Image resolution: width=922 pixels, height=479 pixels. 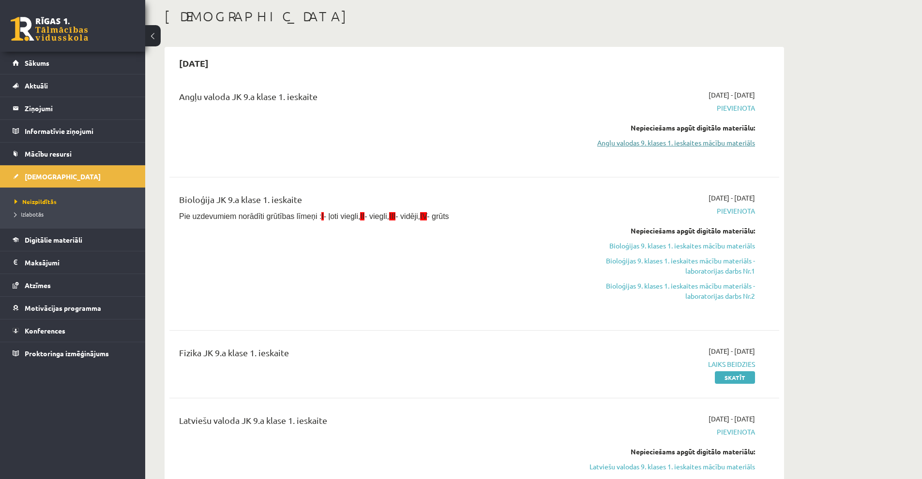 What do you see at coordinates (368, 99) in the screenshot?
I see `div: Angļu valoda JK 9.a klase 1. ieskaite` at bounding box center [368, 99].